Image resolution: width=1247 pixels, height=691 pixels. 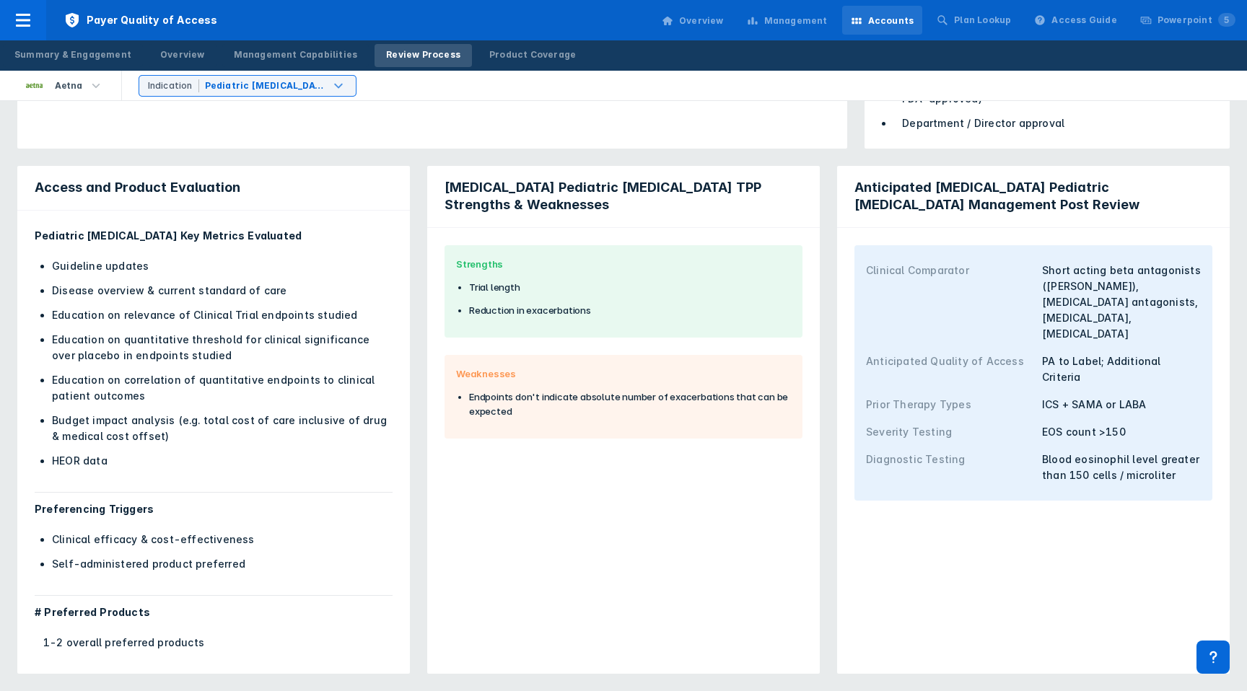 I want to click on div: Summary & Engagement, so click(x=73, y=55).